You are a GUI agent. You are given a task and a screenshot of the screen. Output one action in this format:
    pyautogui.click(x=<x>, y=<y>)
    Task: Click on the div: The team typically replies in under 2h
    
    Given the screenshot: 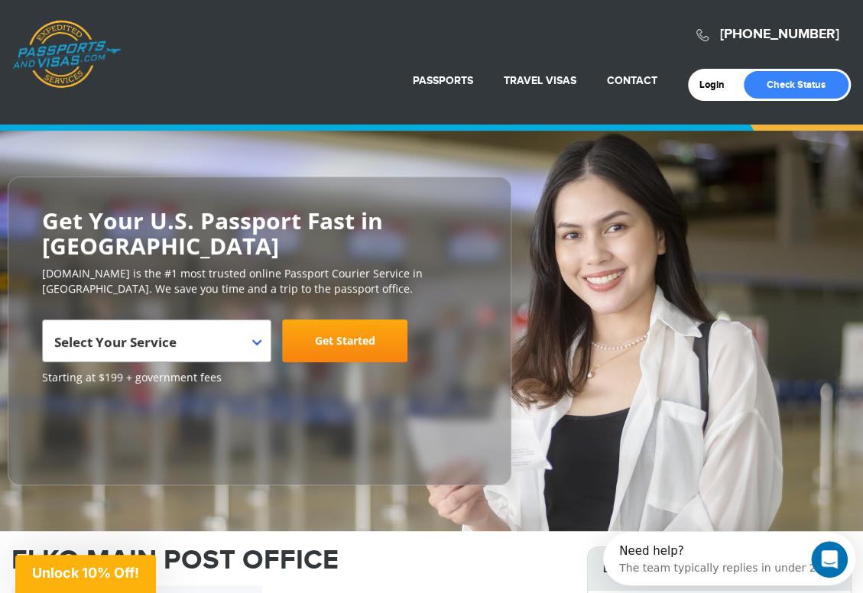 What is the action you would take?
    pyautogui.click(x=118, y=33)
    